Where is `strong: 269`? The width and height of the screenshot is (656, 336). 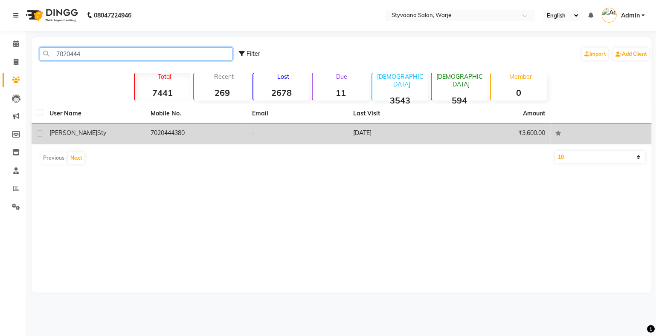 strong: 269 is located at coordinates (222, 93).